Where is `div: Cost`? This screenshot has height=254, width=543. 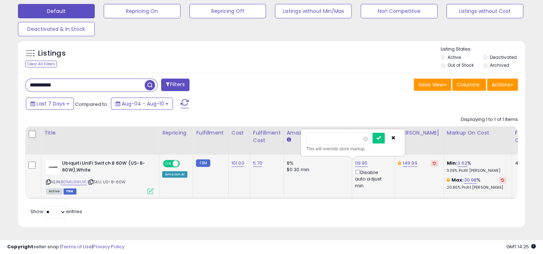 div: Cost is located at coordinates (239, 133).